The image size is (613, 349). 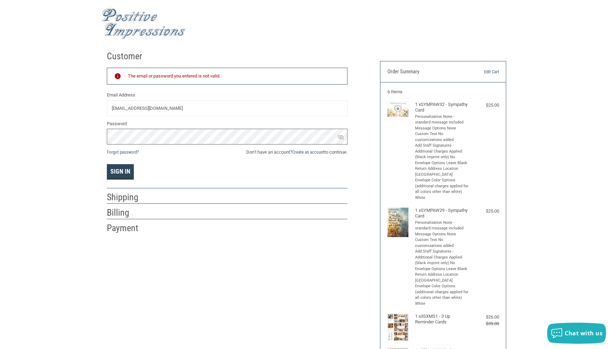 What do you see at coordinates (442, 319) in the screenshot?
I see `h4: 1 x 3SXMS1 - 3 Up Reminder Cards` at bounding box center [442, 319].